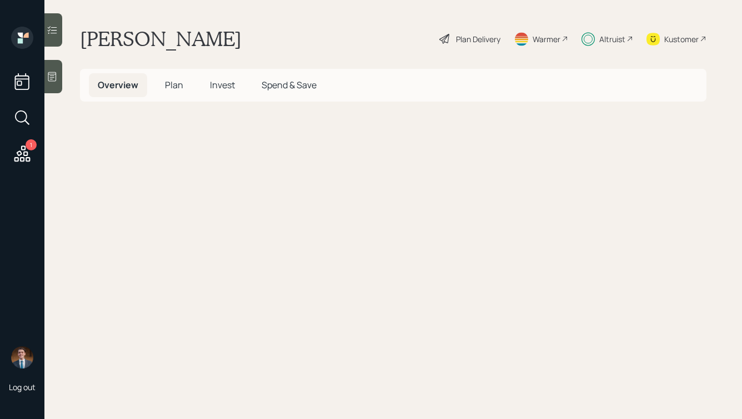  I want to click on span: Plan, so click(174, 85).